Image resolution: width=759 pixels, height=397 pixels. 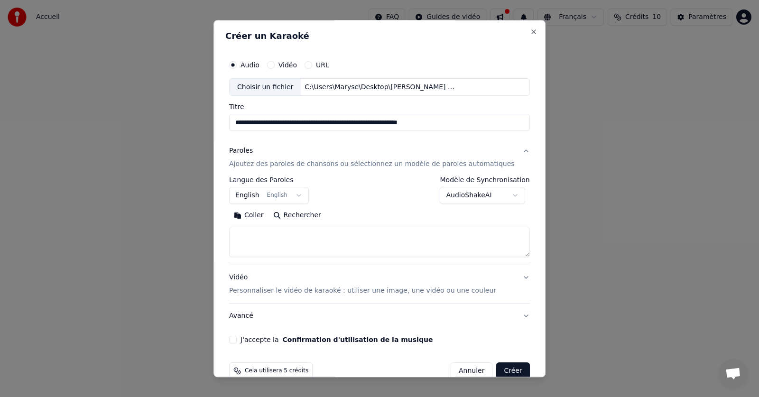 What do you see at coordinates (269, 180) in the screenshot?
I see `label: Langue des Paroles` at bounding box center [269, 180].